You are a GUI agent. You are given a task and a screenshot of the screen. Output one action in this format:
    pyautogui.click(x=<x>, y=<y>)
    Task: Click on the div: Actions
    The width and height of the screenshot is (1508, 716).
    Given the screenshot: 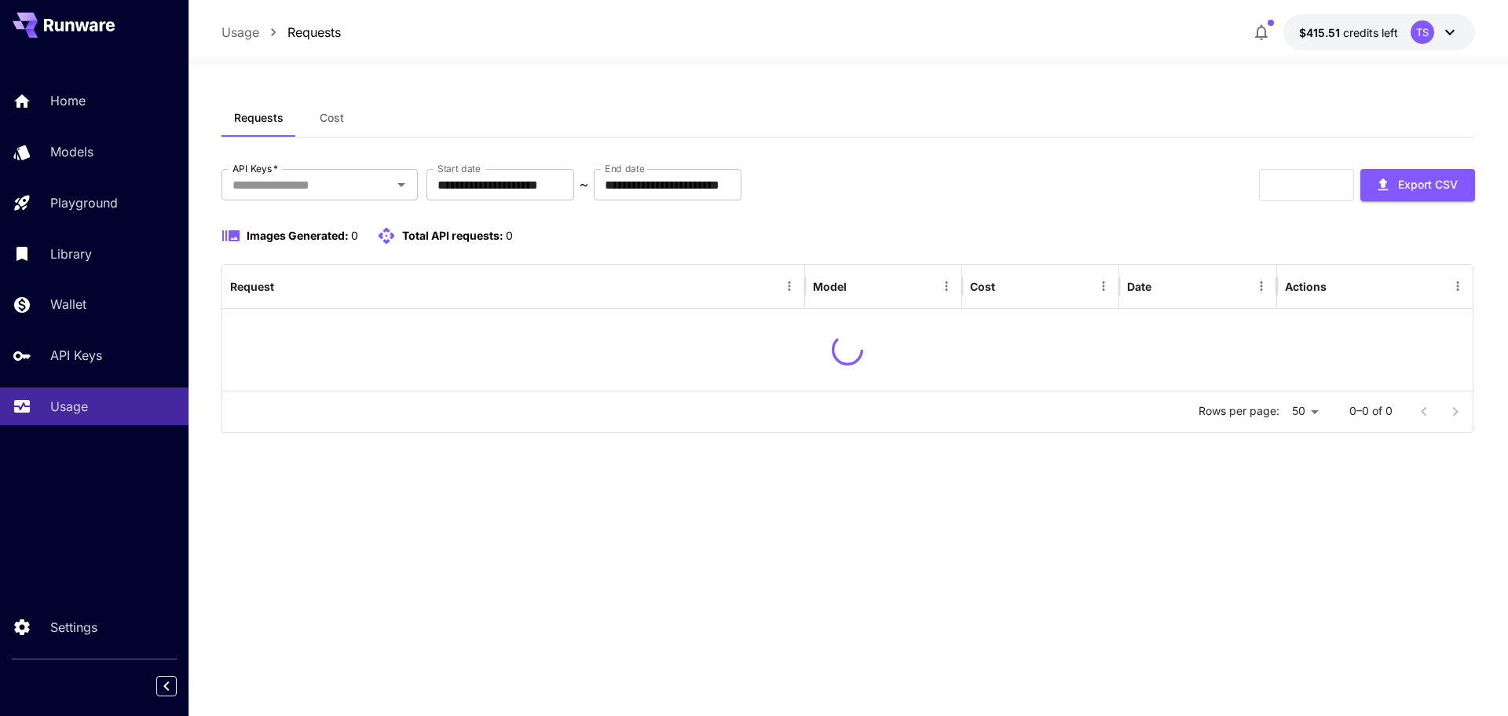 What is the action you would take?
    pyautogui.click(x=1306, y=286)
    